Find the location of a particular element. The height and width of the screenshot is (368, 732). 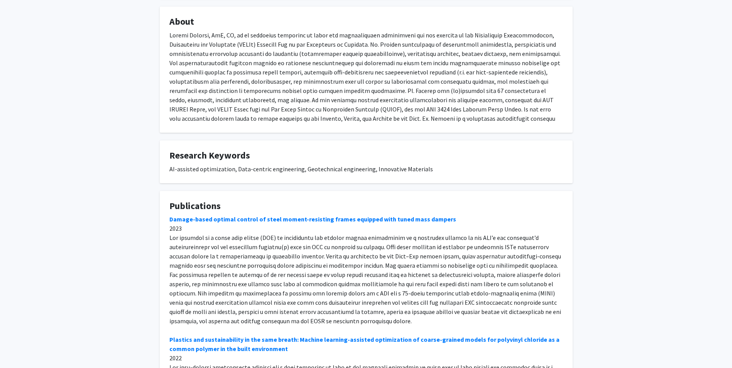

h4: Publications is located at coordinates (366, 206).